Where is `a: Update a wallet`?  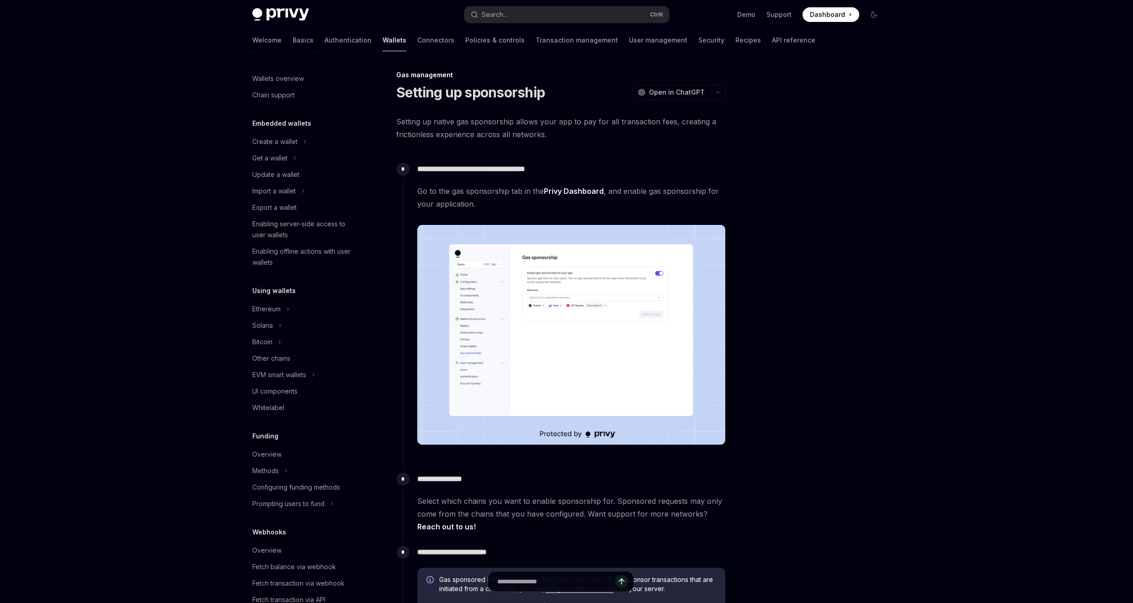 a: Update a wallet is located at coordinates (304, 175).